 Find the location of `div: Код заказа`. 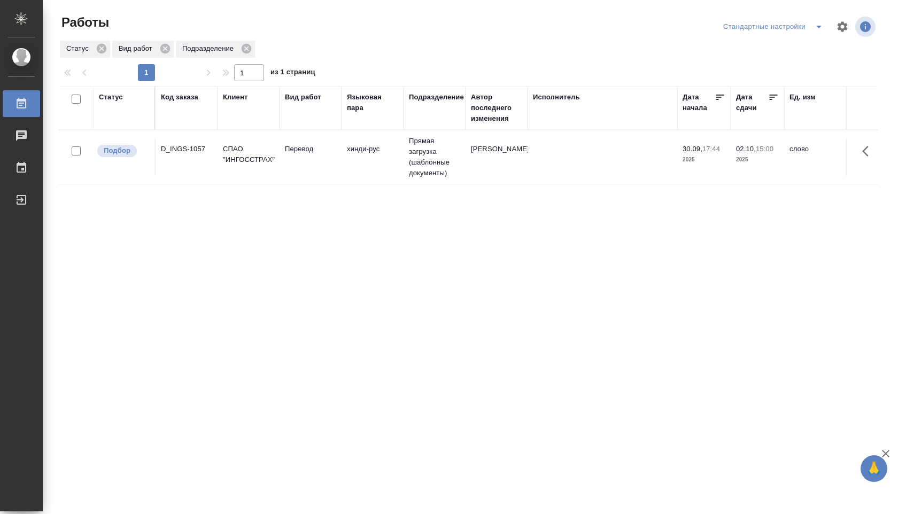

div: Код заказа is located at coordinates (180, 97).